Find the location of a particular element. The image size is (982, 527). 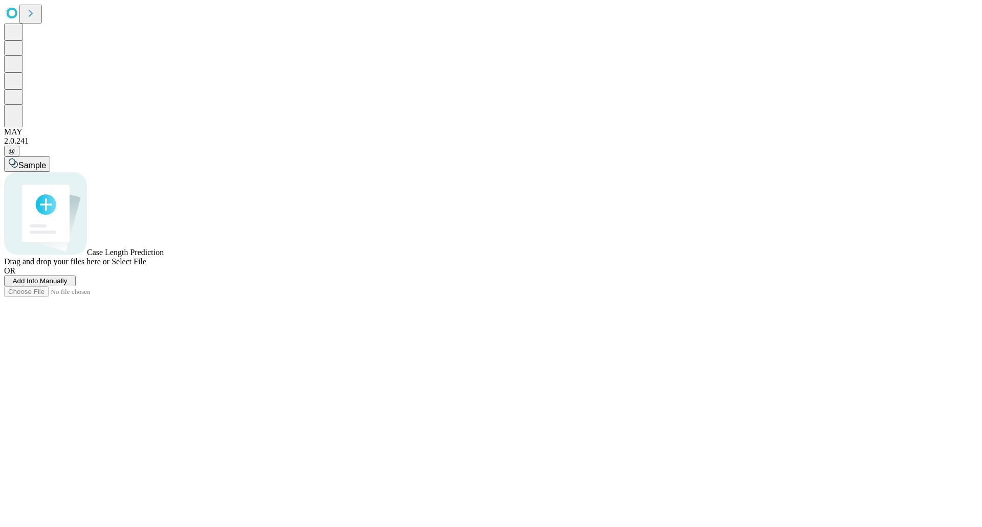

span: Case Length Prediction is located at coordinates (125, 252).